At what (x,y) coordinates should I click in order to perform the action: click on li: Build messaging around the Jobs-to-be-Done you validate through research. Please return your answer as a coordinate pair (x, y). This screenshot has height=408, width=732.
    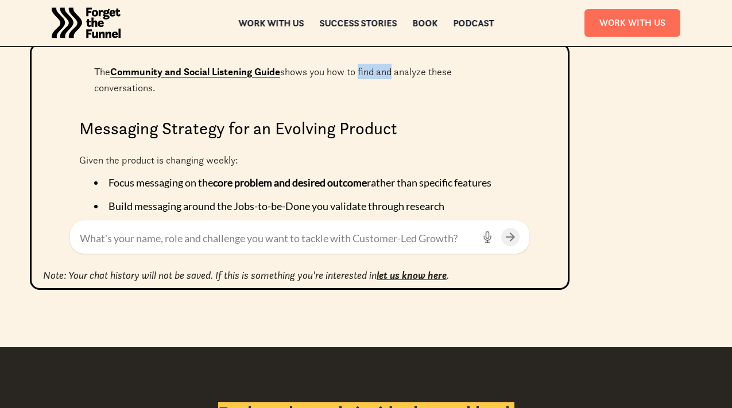
    Looking at the image, I should click on (304, 206).